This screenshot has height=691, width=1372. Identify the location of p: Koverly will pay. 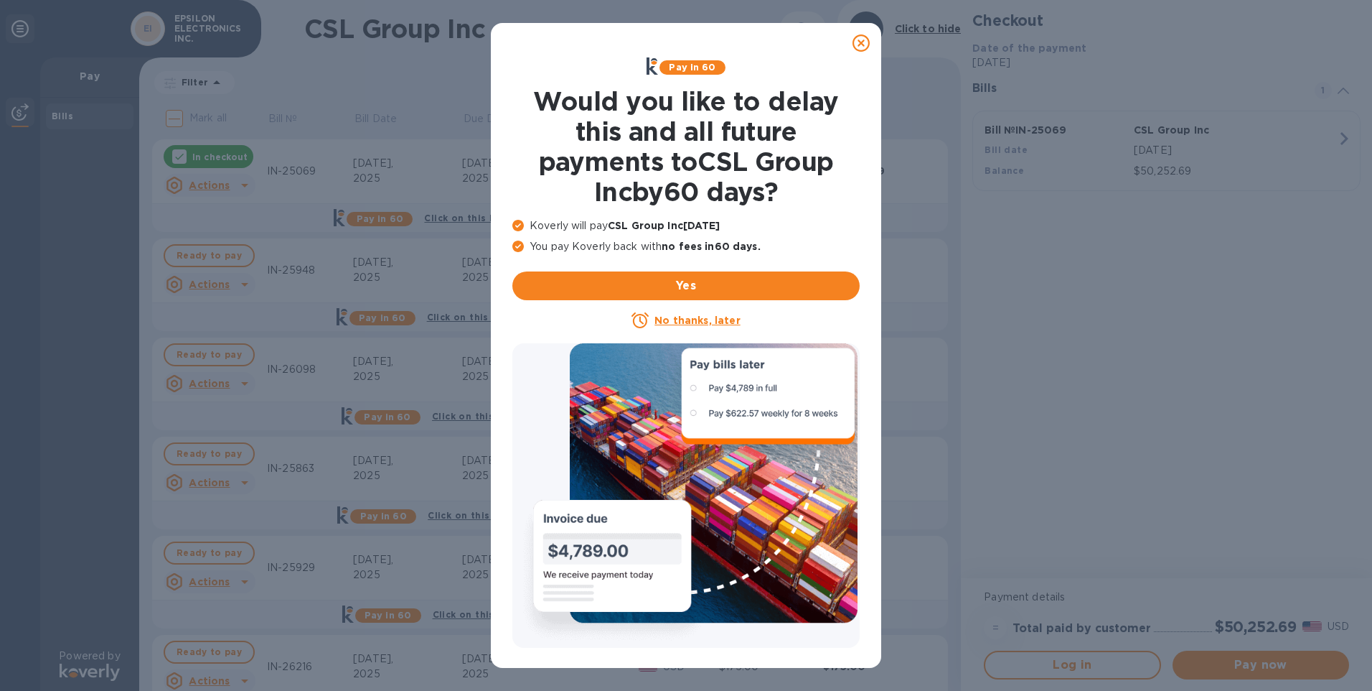
(686, 225).